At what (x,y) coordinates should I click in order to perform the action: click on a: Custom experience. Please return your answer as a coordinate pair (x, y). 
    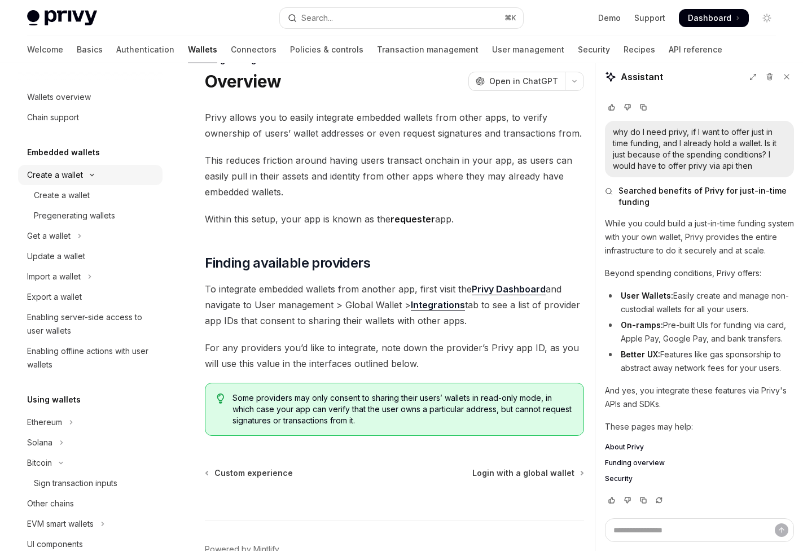
    Looking at the image, I should click on (249, 473).